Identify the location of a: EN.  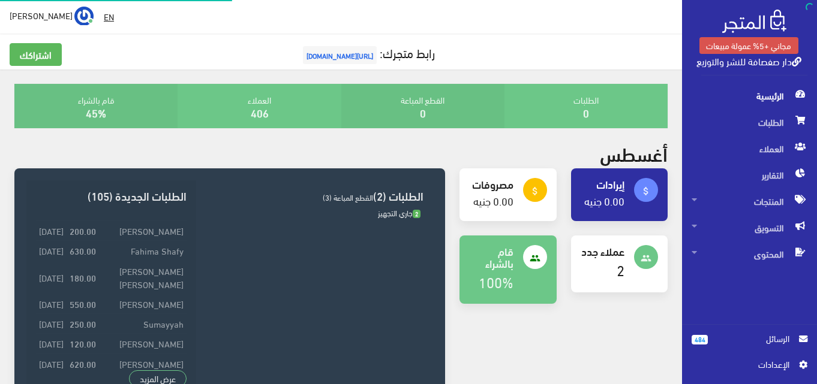
(109, 17).